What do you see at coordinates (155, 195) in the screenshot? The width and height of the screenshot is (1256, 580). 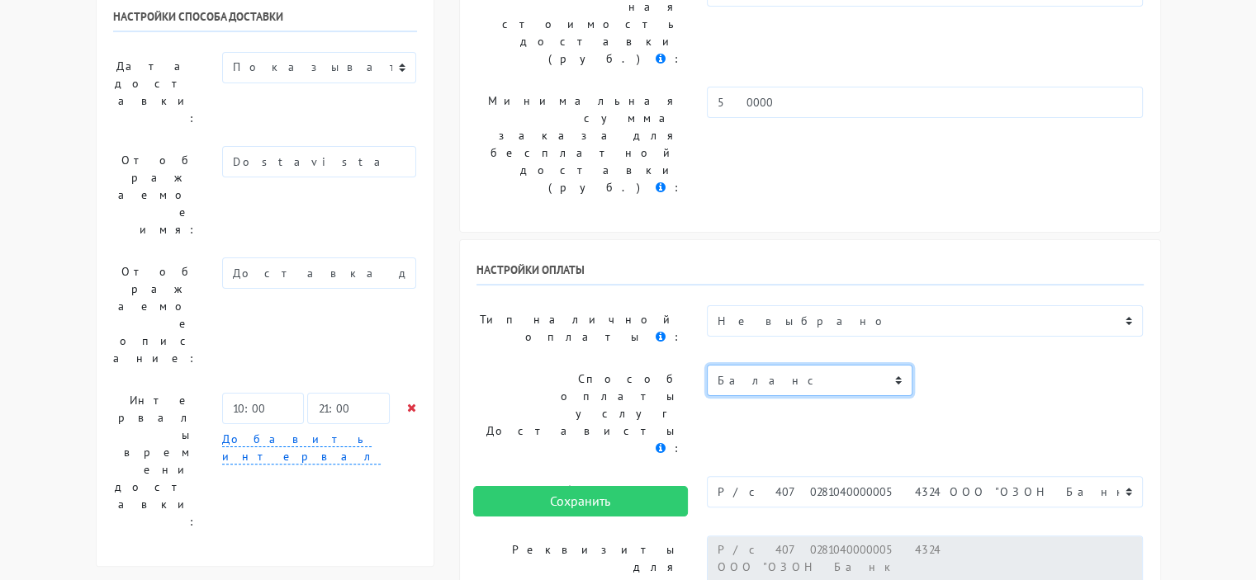 I see `label: Отображаемое имя:` at bounding box center [155, 195].